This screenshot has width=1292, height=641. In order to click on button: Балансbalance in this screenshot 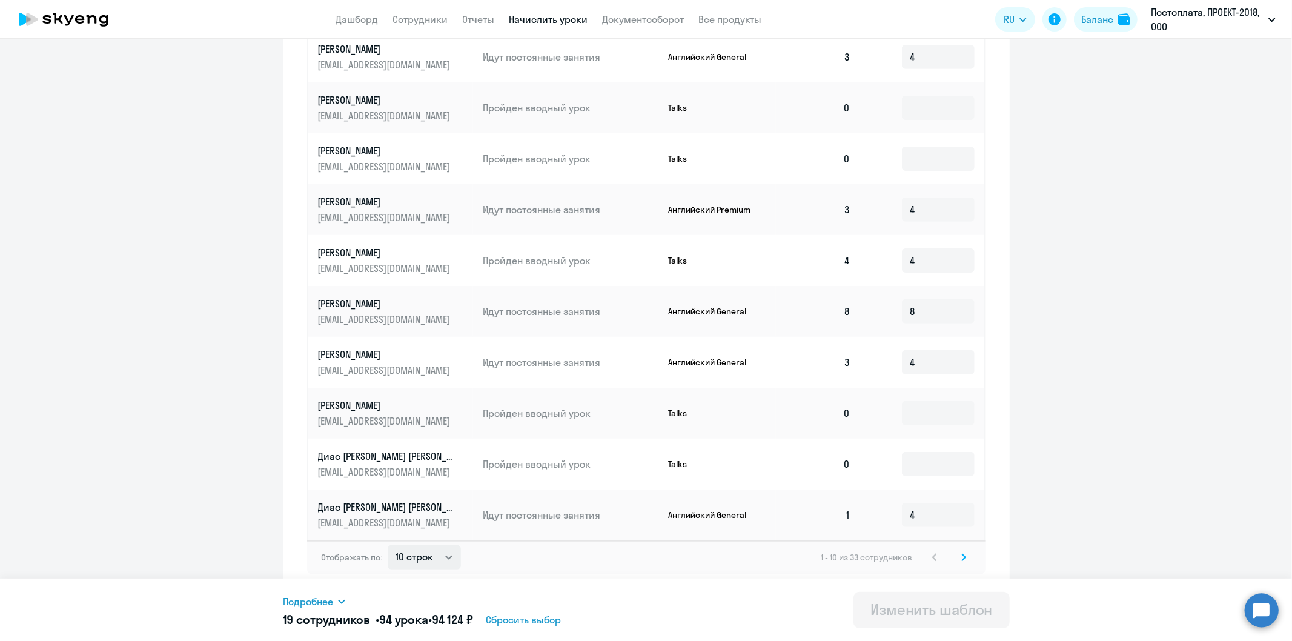, I will do `click(1106, 19)`.